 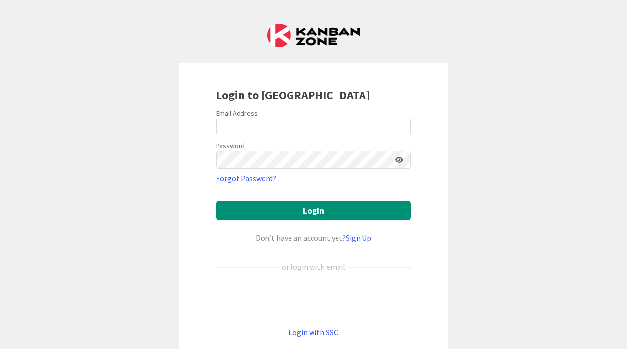 I want to click on button: Login, so click(x=313, y=210).